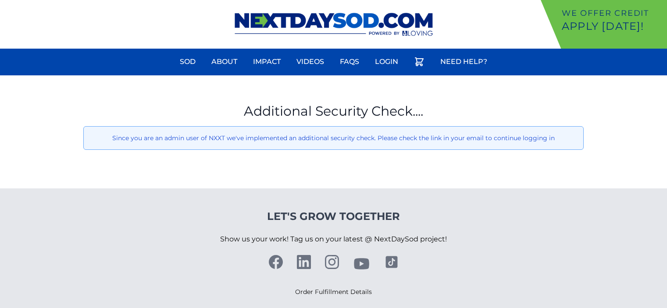 The image size is (667, 308). What do you see at coordinates (267, 62) in the screenshot?
I see `a: Impact` at bounding box center [267, 62].